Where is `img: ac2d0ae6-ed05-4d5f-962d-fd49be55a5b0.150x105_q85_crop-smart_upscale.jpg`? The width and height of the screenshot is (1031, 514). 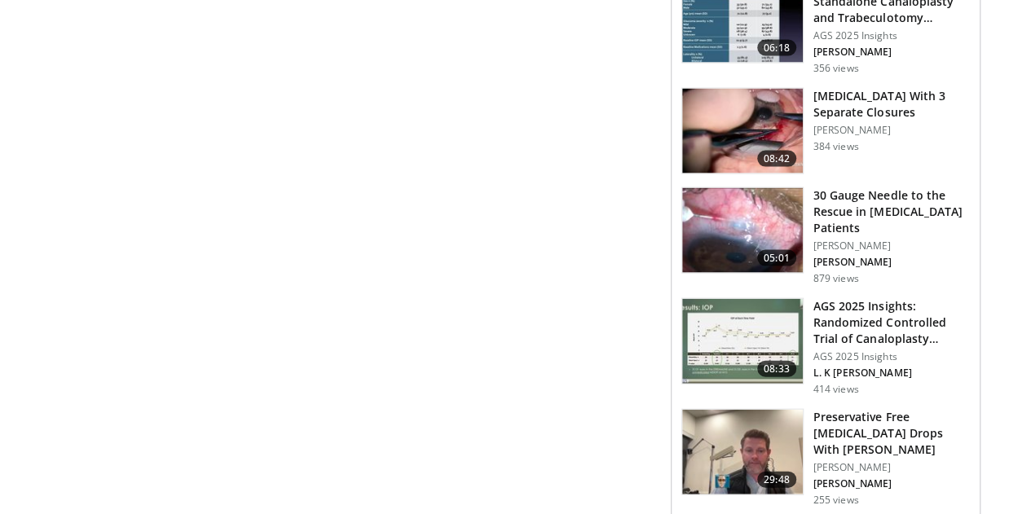
img: ac2d0ae6-ed05-4d5f-962d-fd49be55a5b0.150x105_q85_crop-smart_upscale.jpg is located at coordinates (742, 452).